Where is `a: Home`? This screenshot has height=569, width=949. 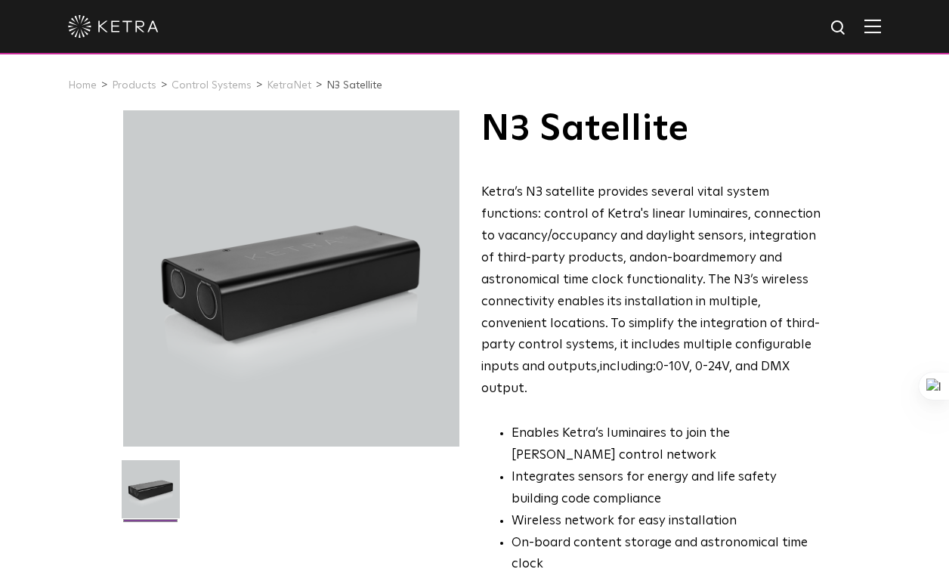 a: Home is located at coordinates (82, 85).